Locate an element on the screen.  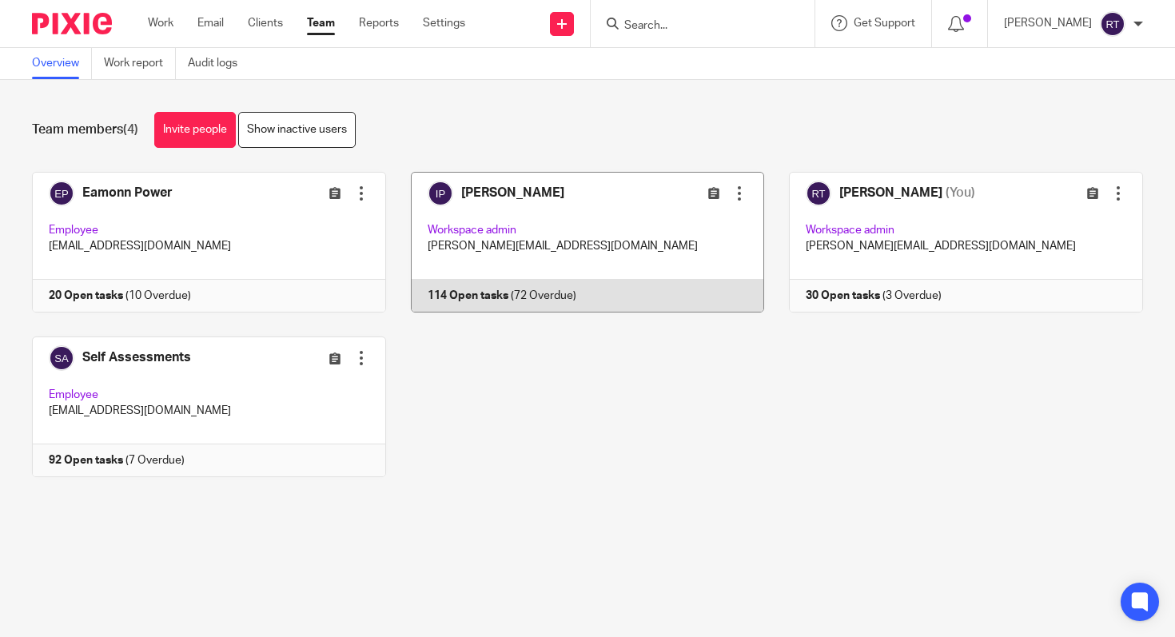
a: Work report is located at coordinates (140, 63).